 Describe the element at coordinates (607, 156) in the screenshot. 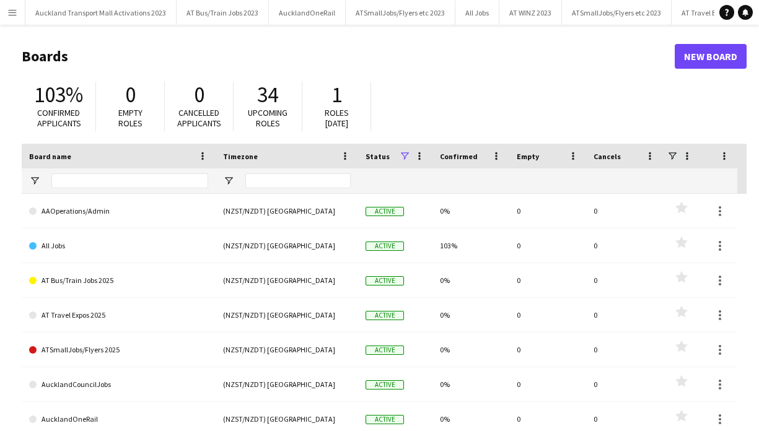

I see `span: Cancels` at that location.